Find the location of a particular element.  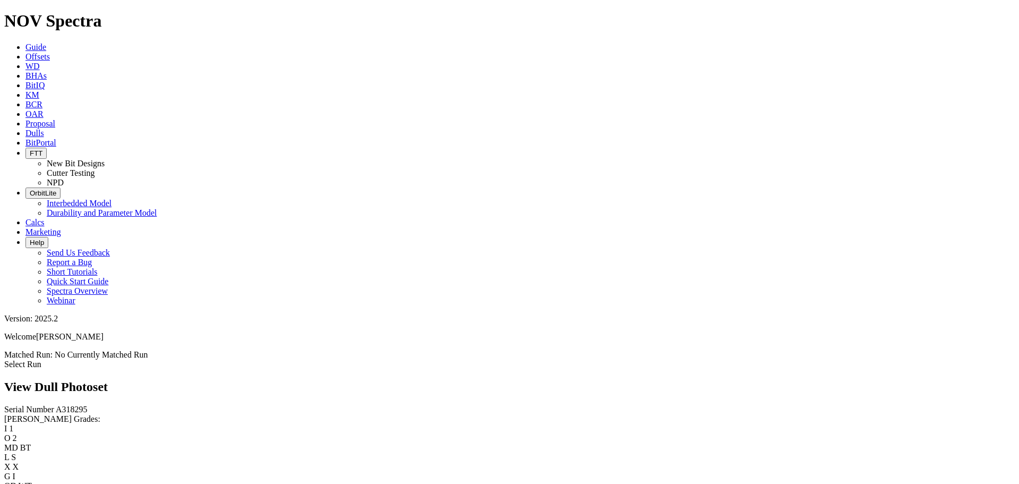

a: Send Us Feedback is located at coordinates (78, 252).